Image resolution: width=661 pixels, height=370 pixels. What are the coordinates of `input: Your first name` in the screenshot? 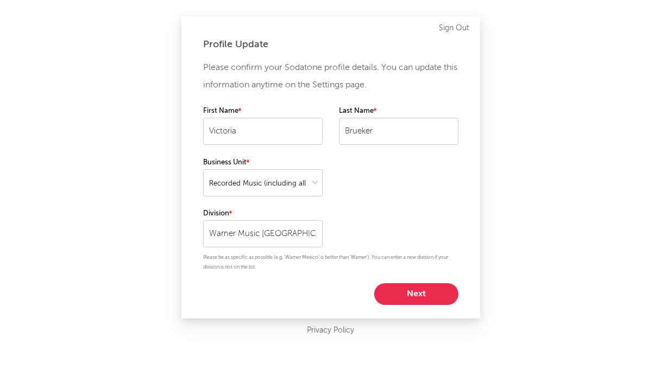 It's located at (263, 131).